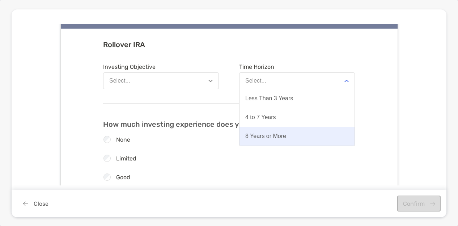 This screenshot has width=458, height=226. Describe the element at coordinates (297, 67) in the screenshot. I see `span: Time Horizon` at that location.